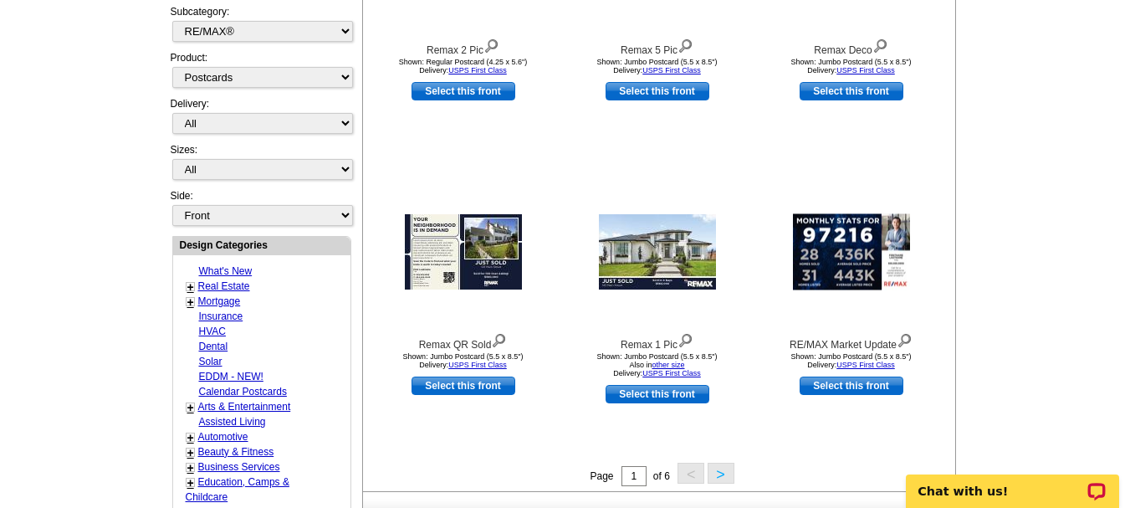 This screenshot has height=508, width=1130. I want to click on div: Remax 2 Pic, so click(463, 46).